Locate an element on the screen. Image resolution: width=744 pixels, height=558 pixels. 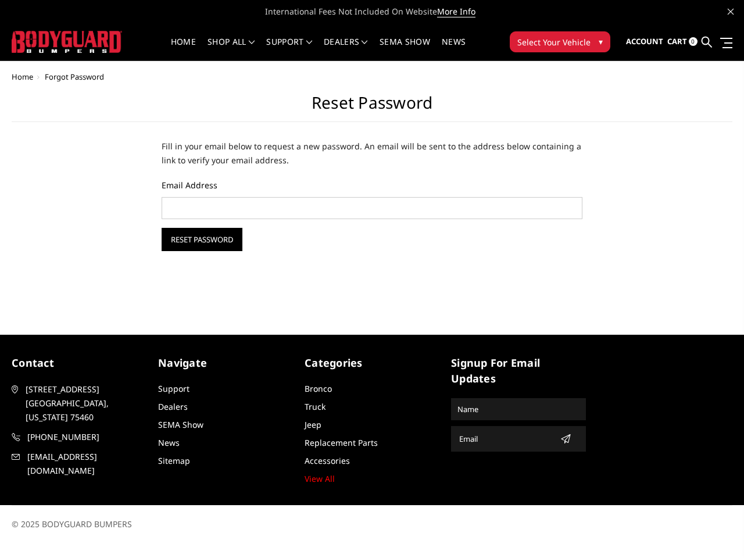
h5: Navigate is located at coordinates (225, 362).